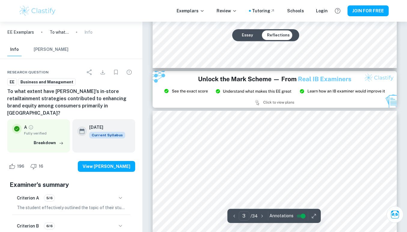 This screenshot has width=407, height=232. I want to click on button: Ask Clai, so click(395, 214).